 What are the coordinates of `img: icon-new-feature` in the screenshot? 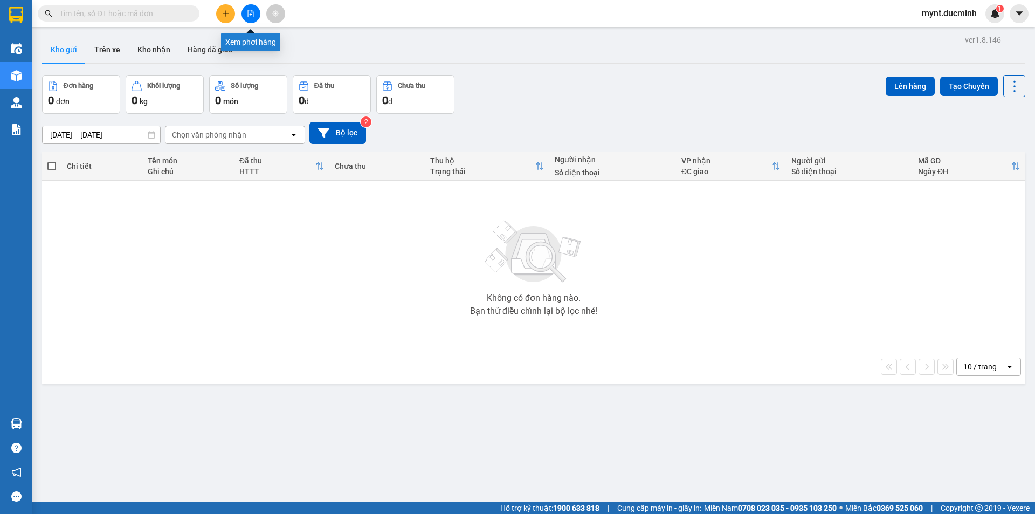 It's located at (995, 13).